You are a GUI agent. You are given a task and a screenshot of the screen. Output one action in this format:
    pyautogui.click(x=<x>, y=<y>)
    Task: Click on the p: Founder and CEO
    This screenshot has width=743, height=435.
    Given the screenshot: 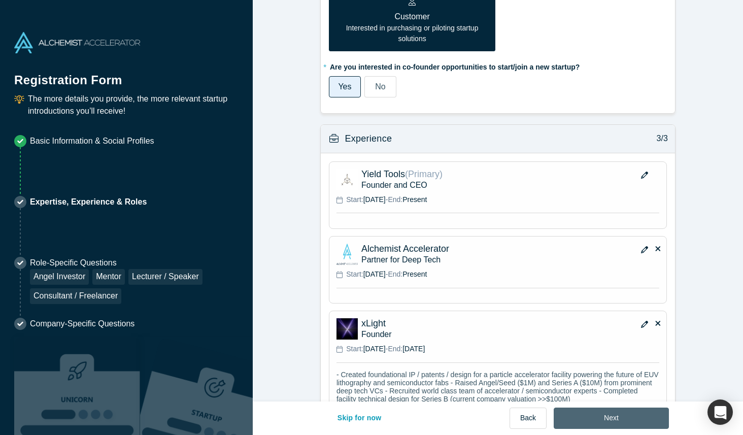 What is the action you would take?
    pyautogui.click(x=510, y=185)
    